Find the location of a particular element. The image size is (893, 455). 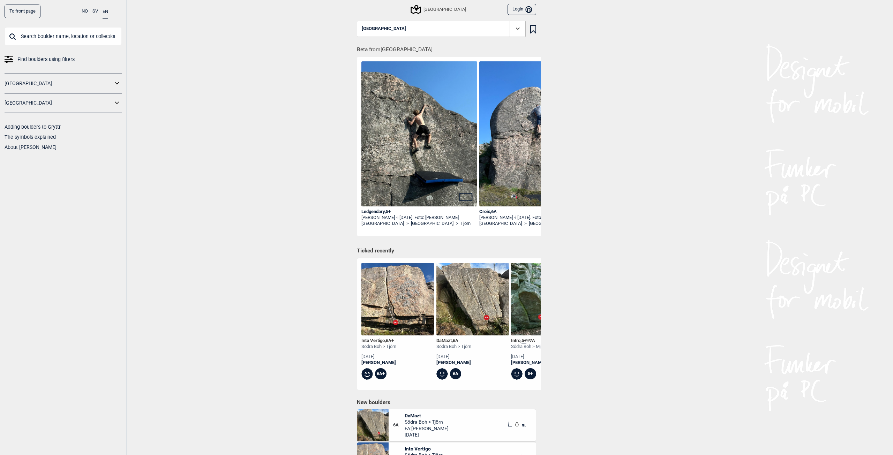

div: Södra Boh > Mjörn is located at coordinates (529, 347).